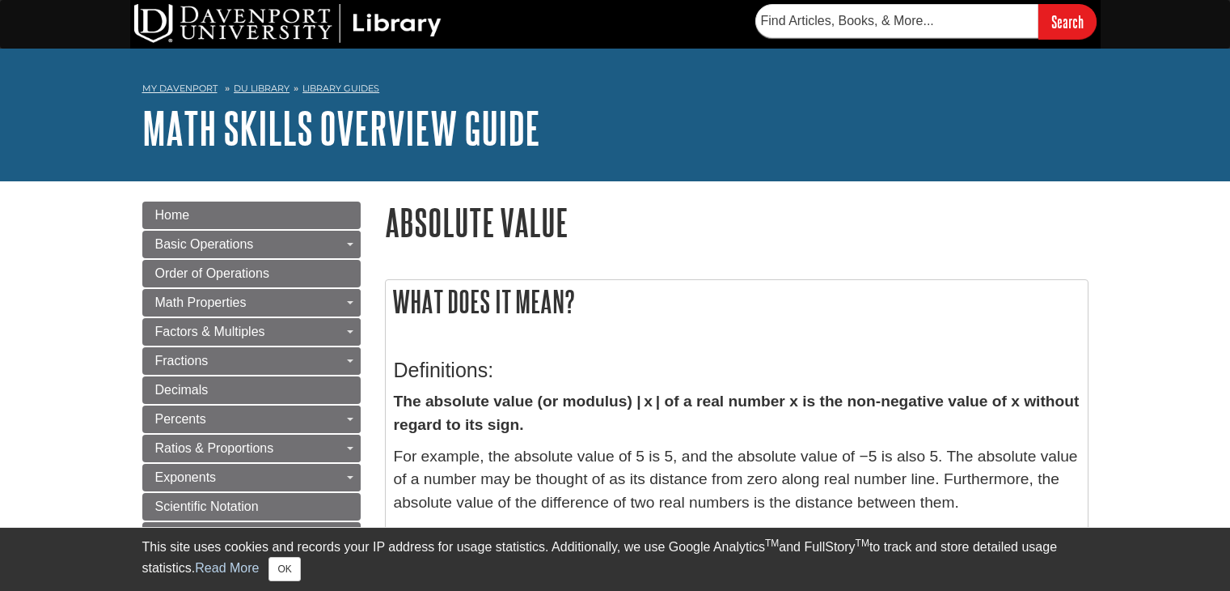 Image resolution: width=1230 pixels, height=591 pixels. What do you see at coordinates (737, 413) in the screenshot?
I see `strong: The absolute value (or modulus) | x | of a real number x is the non-negative value of x without r...` at bounding box center [737, 413].